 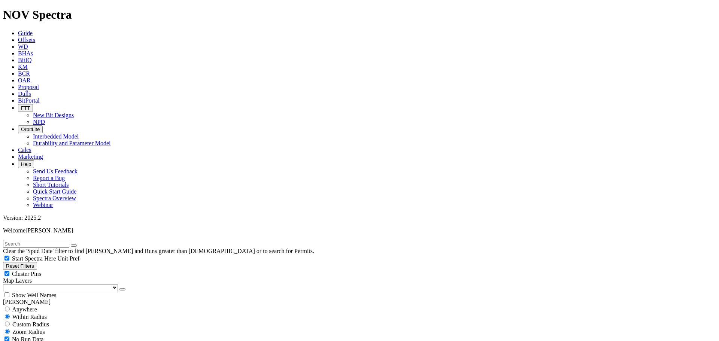 What do you see at coordinates (36, 244) in the screenshot?
I see `input: Search` at bounding box center [36, 244].